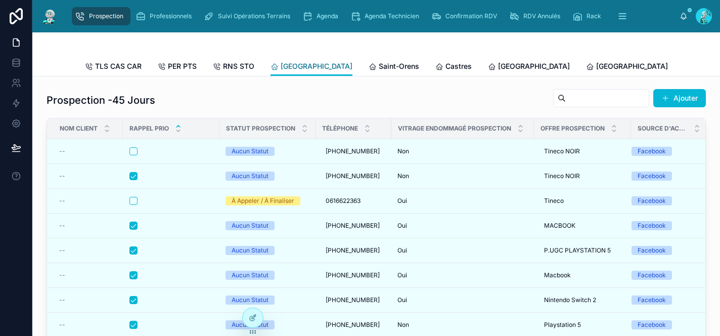 The height and width of the screenshot is (336, 720). I want to click on img: App logo, so click(50, 16).